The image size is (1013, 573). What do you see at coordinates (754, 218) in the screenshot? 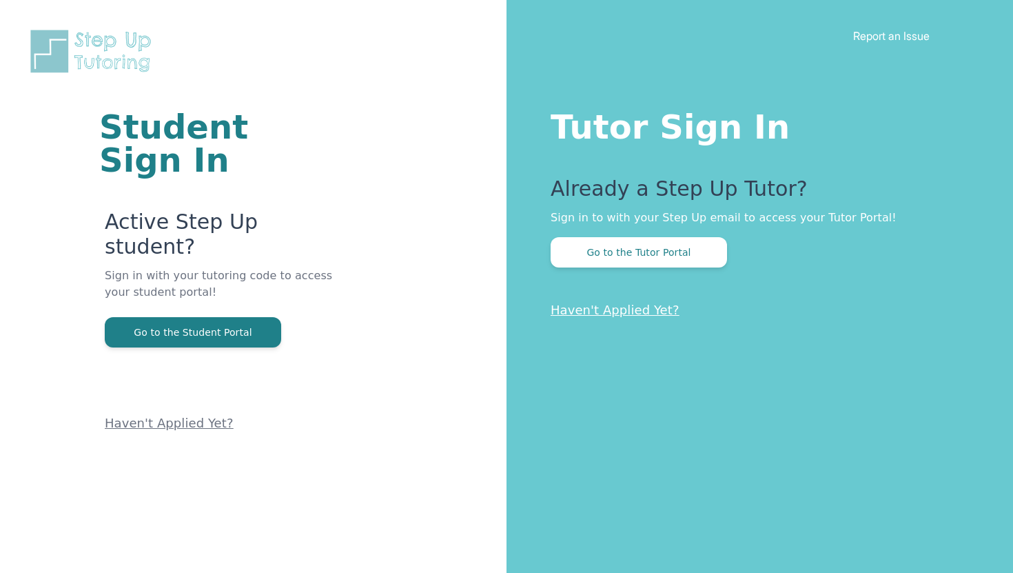
I see `p: Sign in to with your Step Up email to access your Tutor Portal!` at bounding box center [754, 218].